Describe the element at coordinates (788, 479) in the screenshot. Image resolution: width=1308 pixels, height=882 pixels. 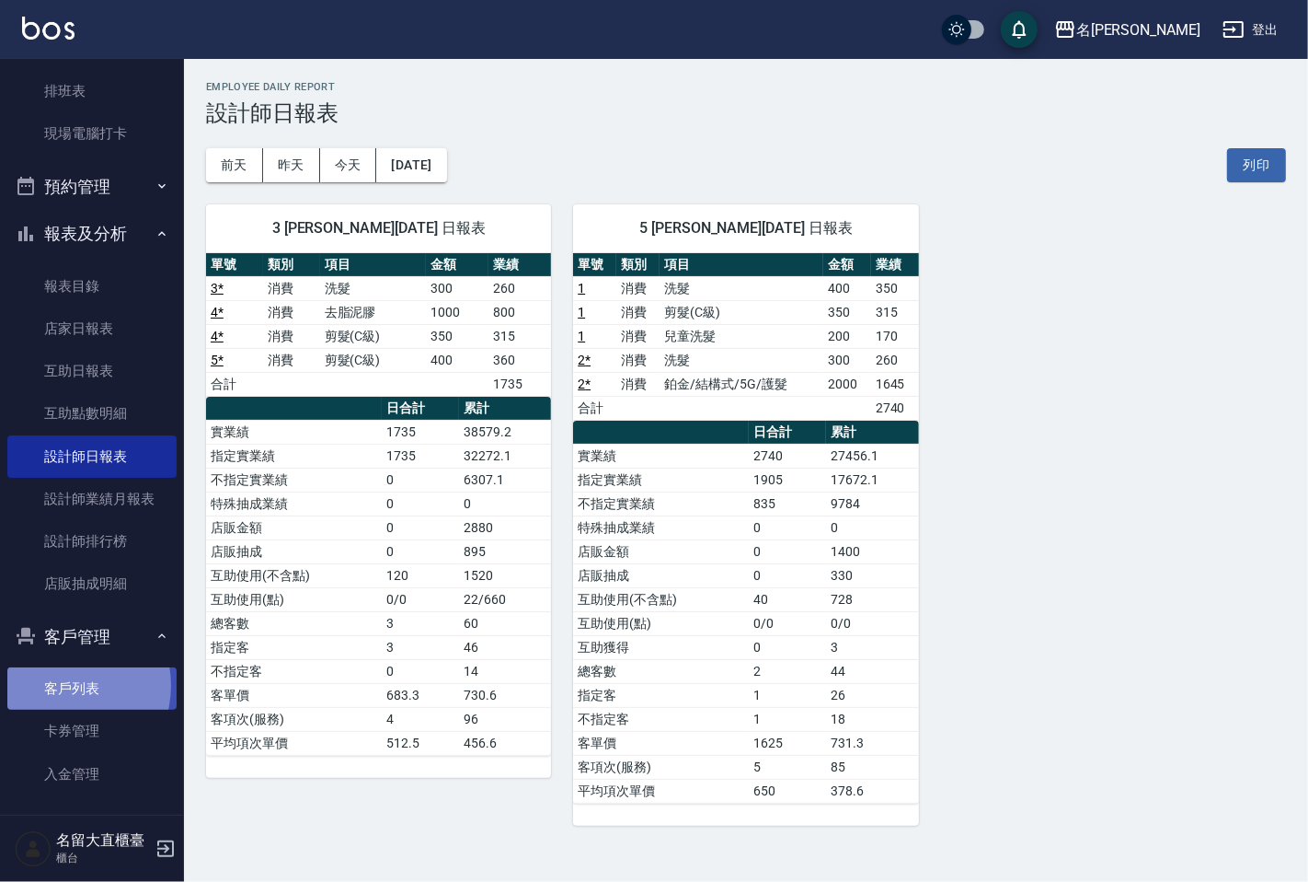
I see `td: 1905` at that location.